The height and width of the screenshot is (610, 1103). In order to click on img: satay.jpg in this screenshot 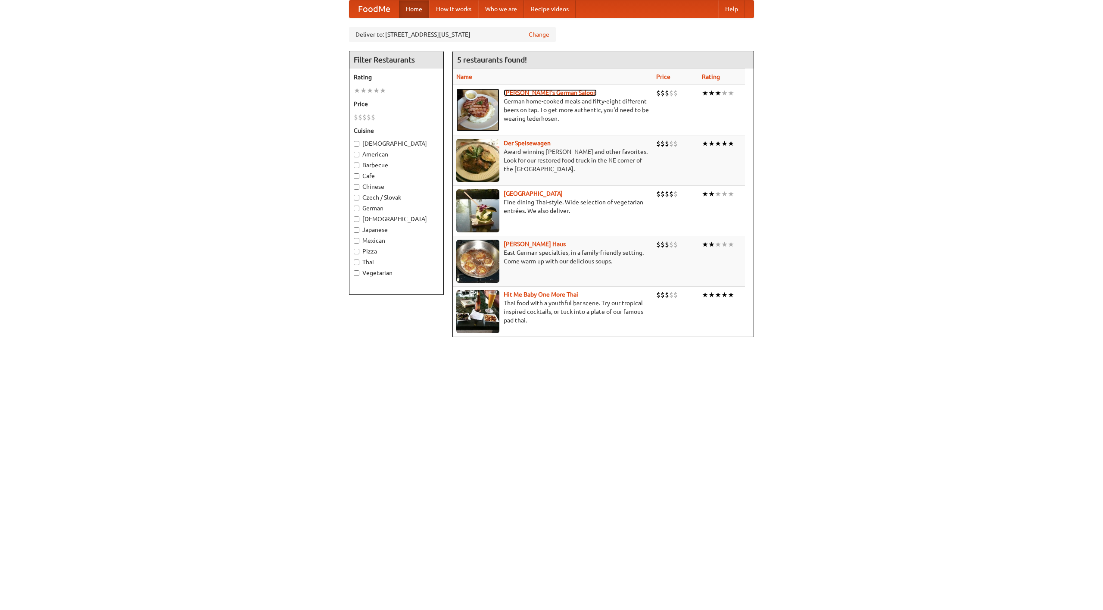, I will do `click(478, 211)`.